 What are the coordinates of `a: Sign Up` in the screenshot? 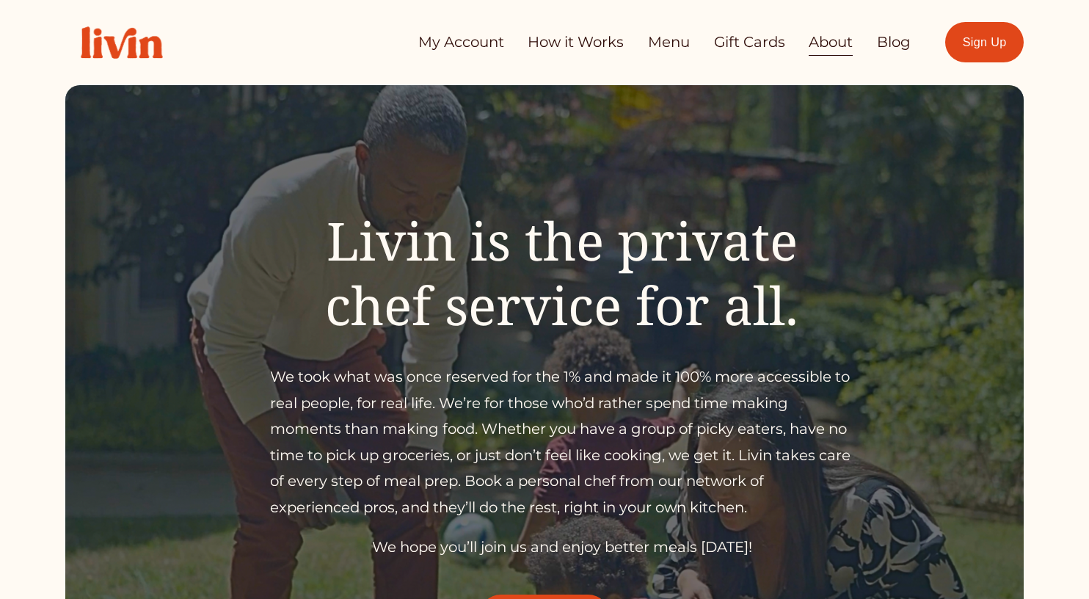 It's located at (984, 42).